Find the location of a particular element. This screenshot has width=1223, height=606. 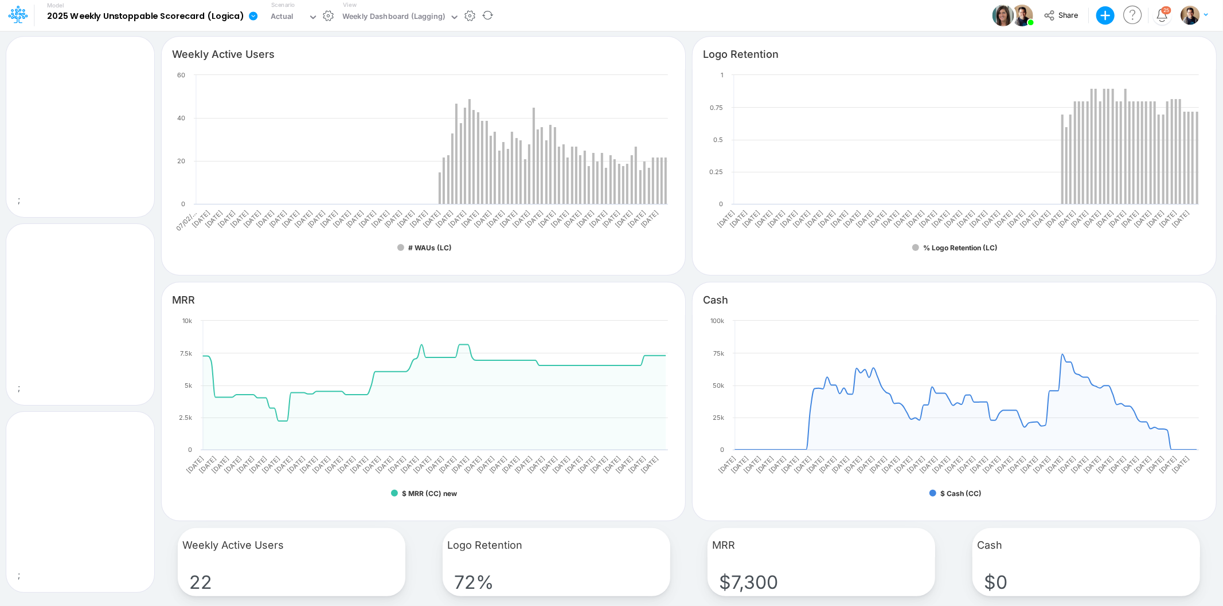

text: 50k is located at coordinates (718, 386).